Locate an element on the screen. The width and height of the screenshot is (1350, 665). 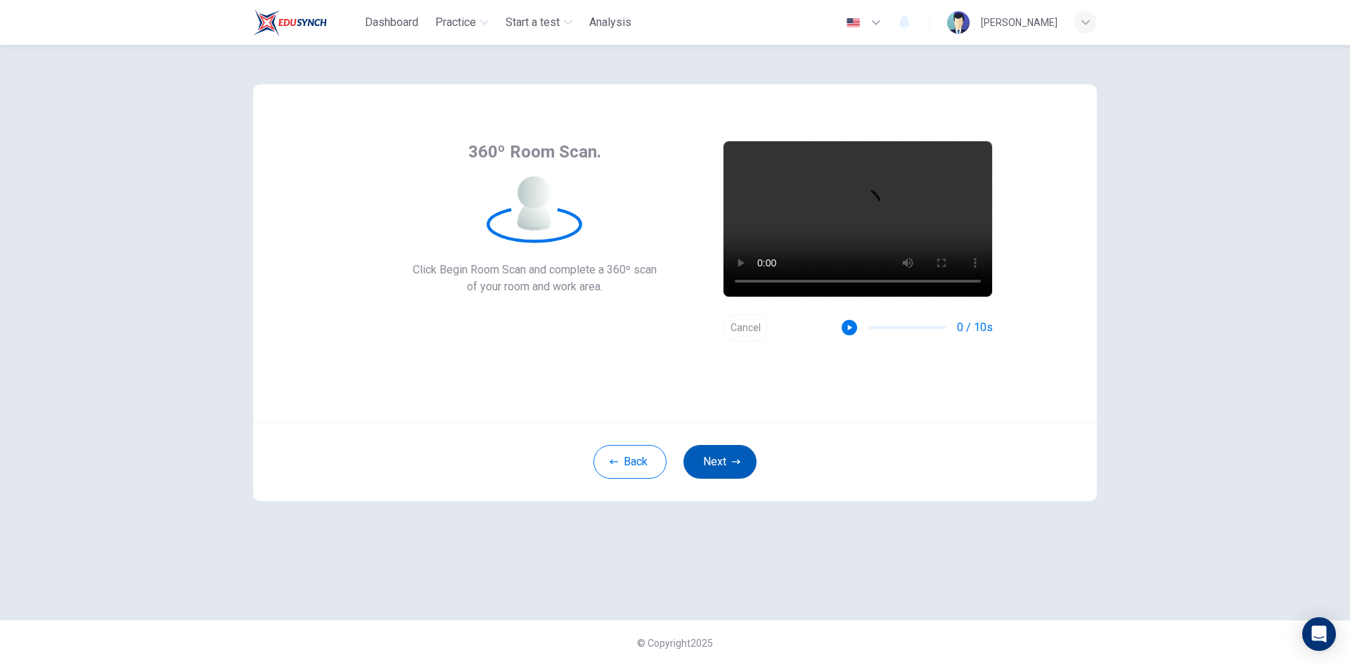
span: Practice is located at coordinates (456, 22).